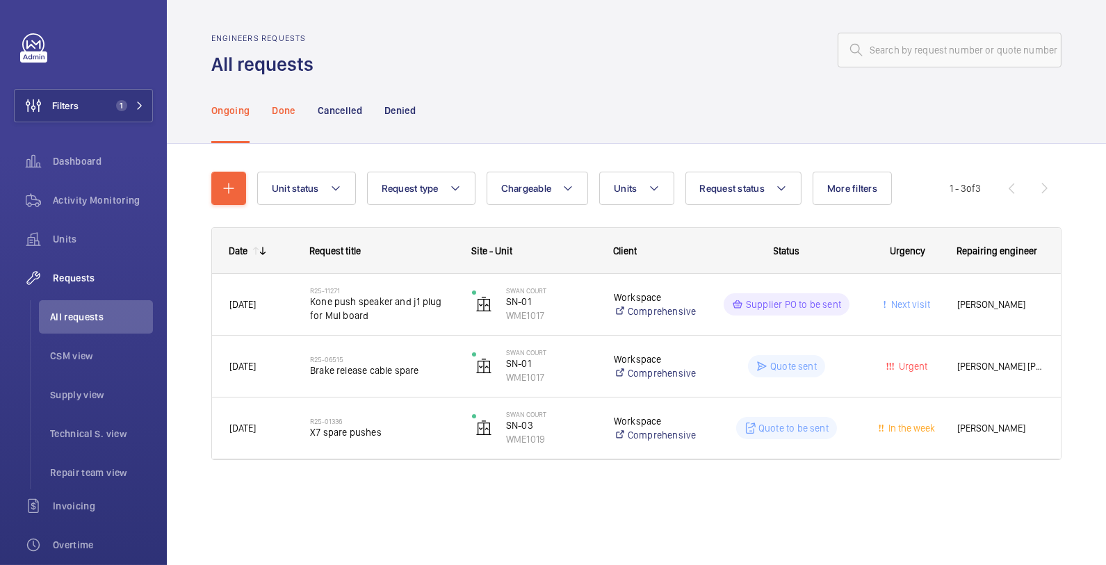  Describe the element at coordinates (971, 188) in the screenshot. I see `span: of` at that location.